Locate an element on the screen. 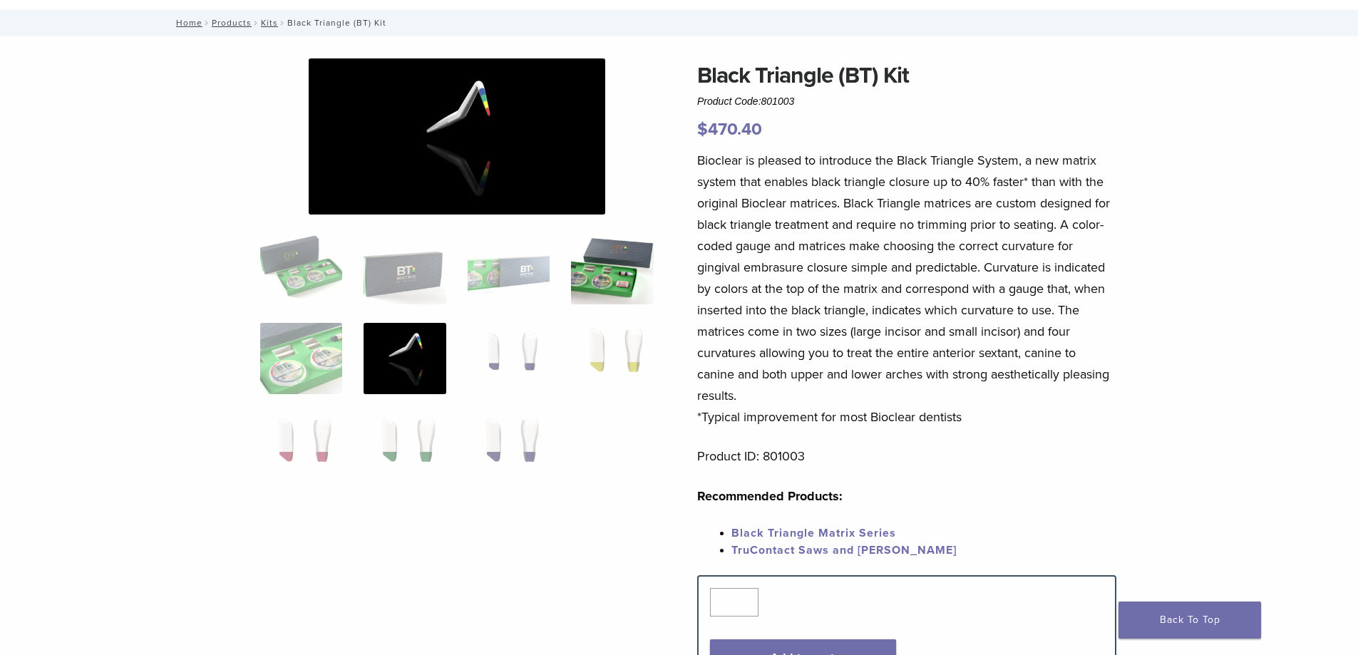 The width and height of the screenshot is (1358, 655). span: Product Code: is located at coordinates (746, 101).